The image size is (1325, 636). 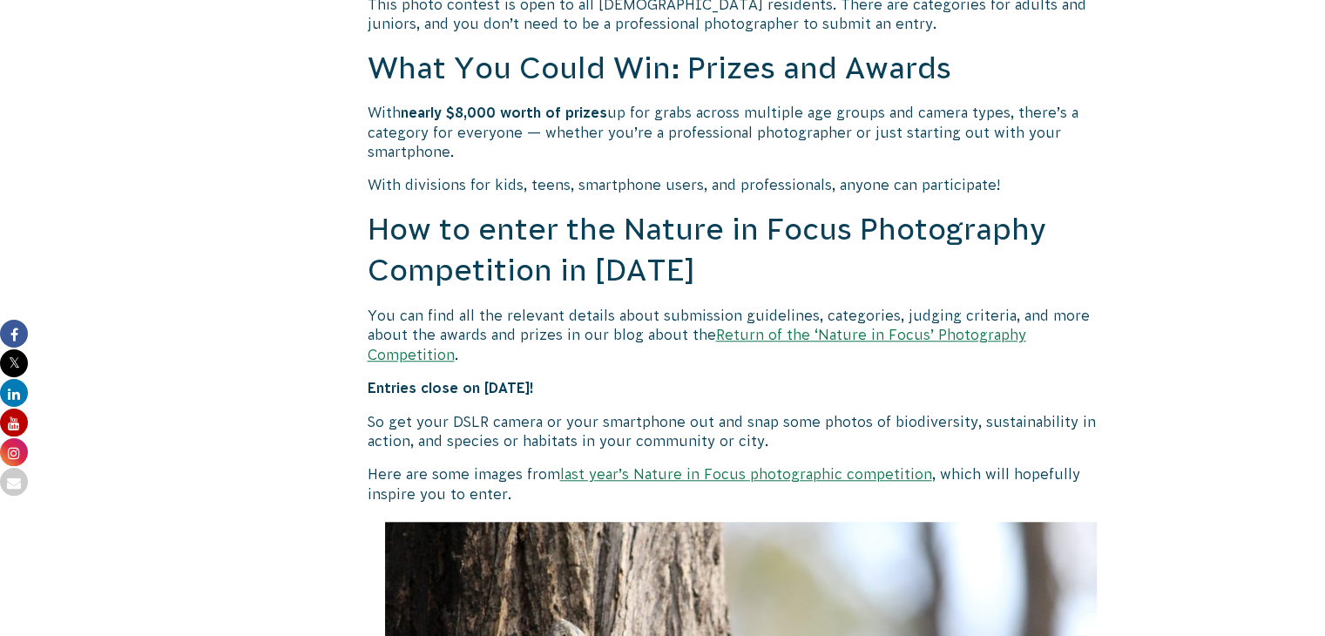 I want to click on h2: What You Could Win: Prizes and Awards, so click(x=742, y=69).